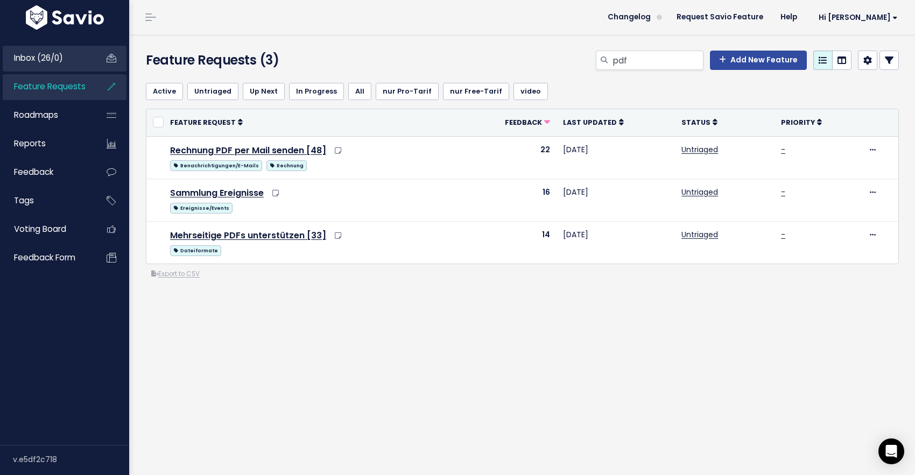 This screenshot has width=915, height=475. What do you see at coordinates (719, 17) in the screenshot?
I see `a: Request Savio Feature` at bounding box center [719, 17].